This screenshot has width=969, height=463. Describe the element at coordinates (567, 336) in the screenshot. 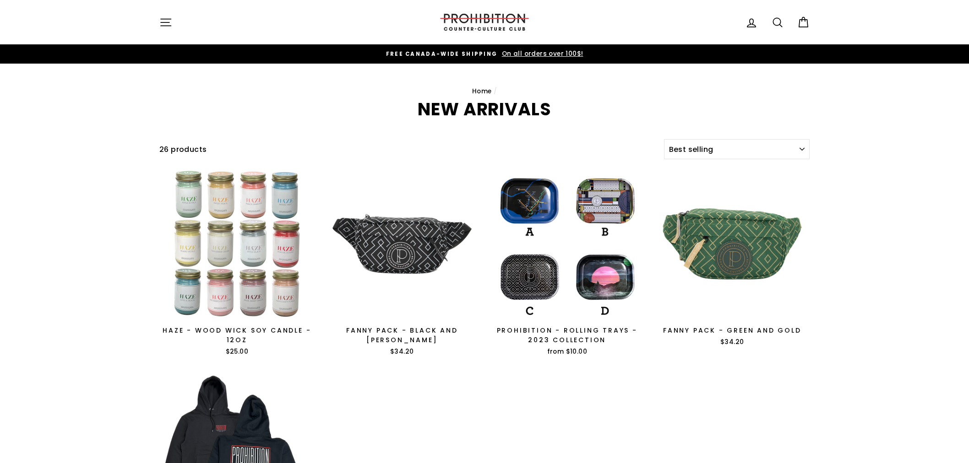

I see `div: PROHIBITION - ROLLING TRAYS - 2023 COLLECTION` at that location.